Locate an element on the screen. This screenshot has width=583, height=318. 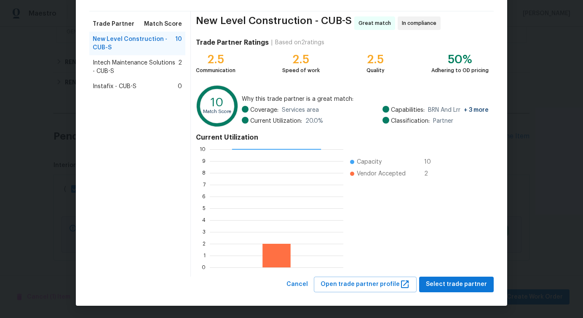
span: + 3 more is located at coordinates (476, 110).